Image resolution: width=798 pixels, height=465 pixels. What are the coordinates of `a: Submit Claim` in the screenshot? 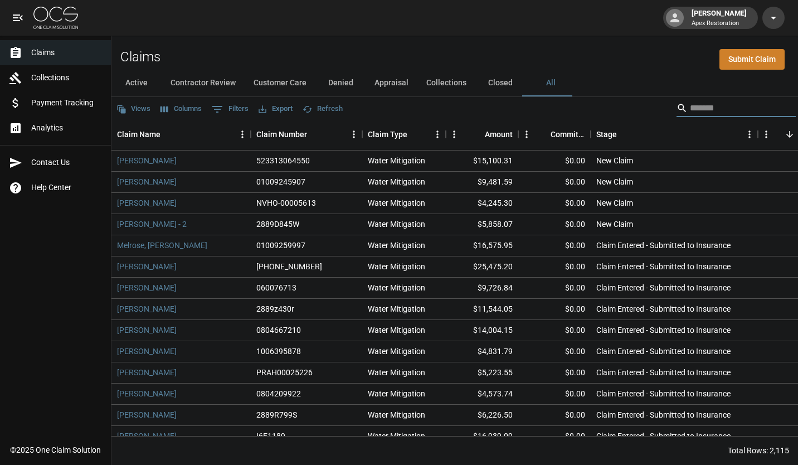 It's located at (752, 59).